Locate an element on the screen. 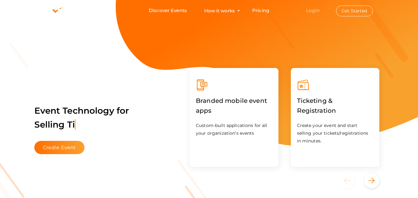 This screenshot has width=418, height=198. button: Next is located at coordinates (371, 181).